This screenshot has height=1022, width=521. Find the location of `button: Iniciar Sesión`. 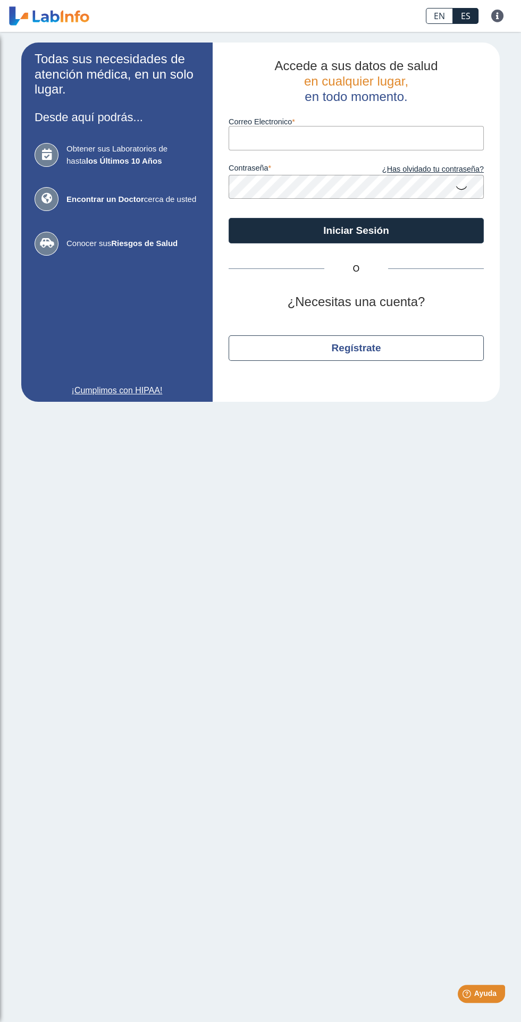

button: Iniciar Sesión is located at coordinates (356, 231).